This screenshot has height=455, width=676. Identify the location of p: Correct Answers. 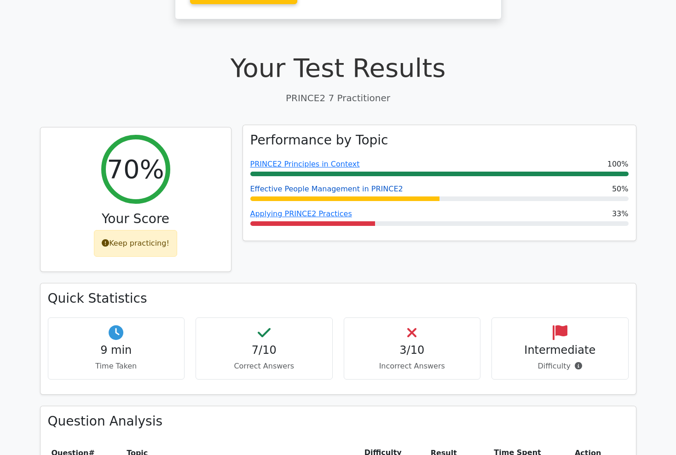
(264, 366).